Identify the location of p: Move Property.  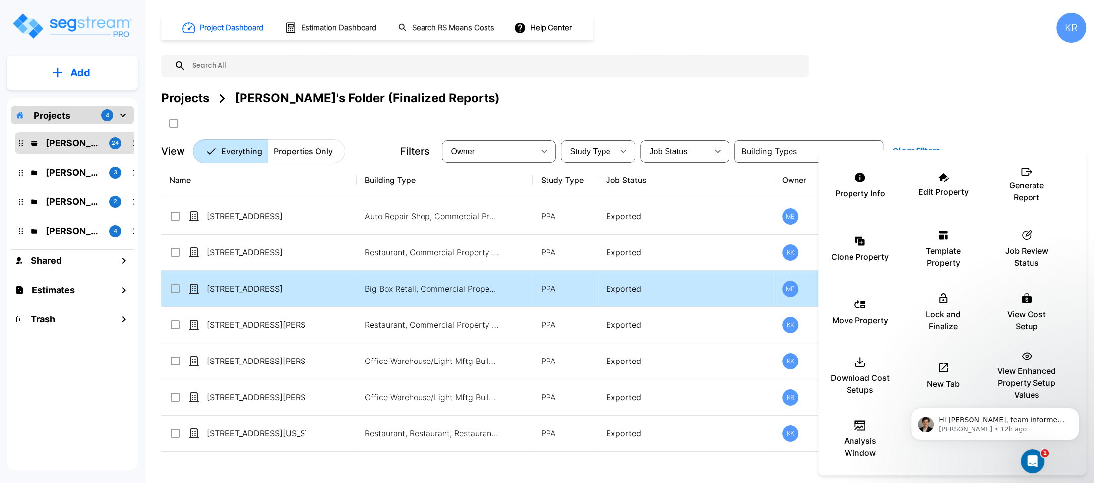
(860, 320).